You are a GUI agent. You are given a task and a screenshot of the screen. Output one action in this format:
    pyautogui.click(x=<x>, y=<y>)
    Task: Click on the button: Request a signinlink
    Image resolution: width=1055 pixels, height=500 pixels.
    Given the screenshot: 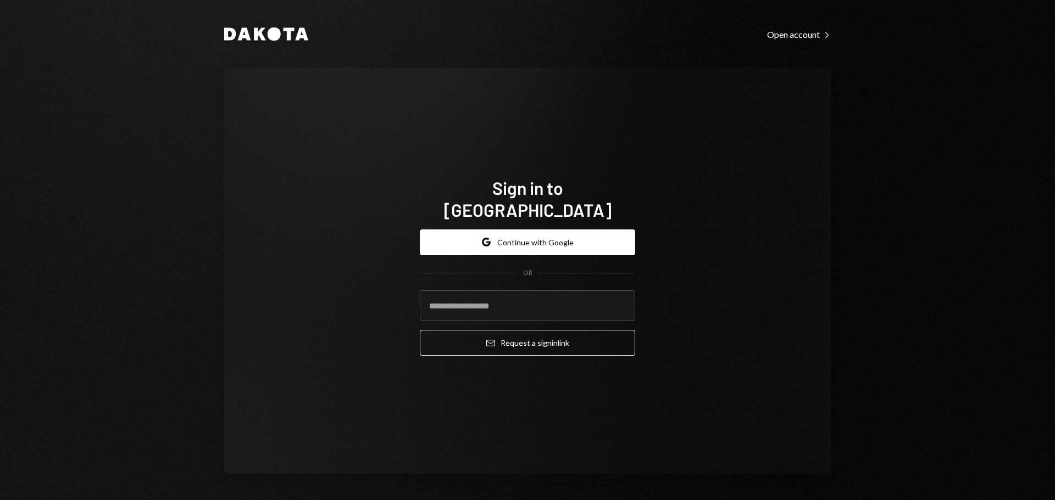 What is the action you would take?
    pyautogui.click(x=527, y=343)
    